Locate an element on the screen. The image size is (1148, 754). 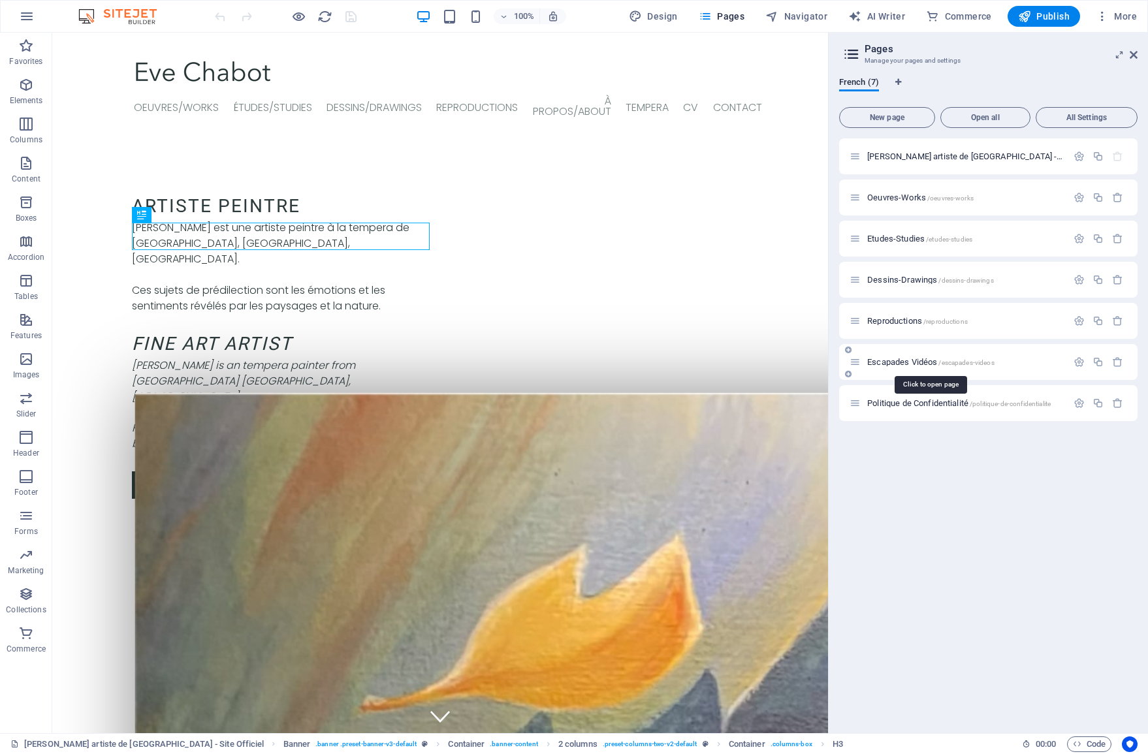
span: Open all is located at coordinates (985, 117).